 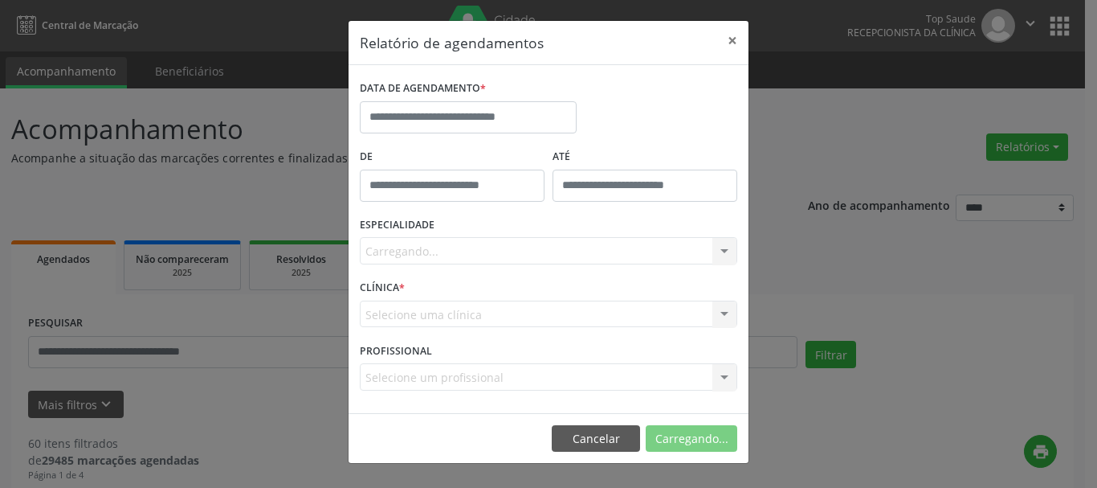 I want to click on button: Cancelar, so click(x=596, y=439).